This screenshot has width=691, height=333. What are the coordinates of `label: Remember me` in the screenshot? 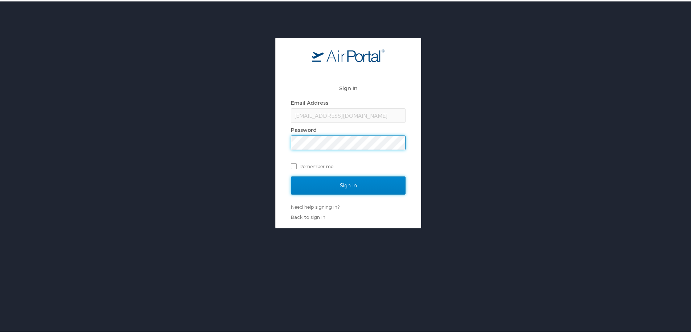 It's located at (348, 165).